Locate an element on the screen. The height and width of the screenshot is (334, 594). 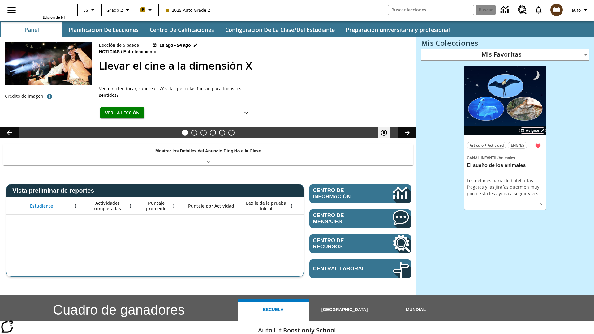
button: Boost El color de la clase es anaranjado claro. Cambiar el color de la clase. is located at coordinates (147, 10).